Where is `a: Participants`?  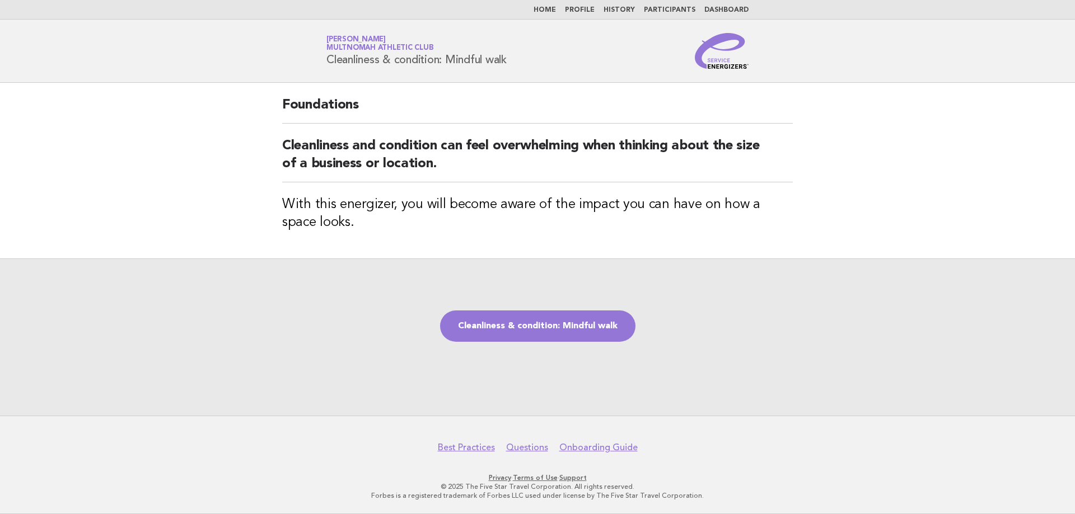
a: Participants is located at coordinates (669, 10).